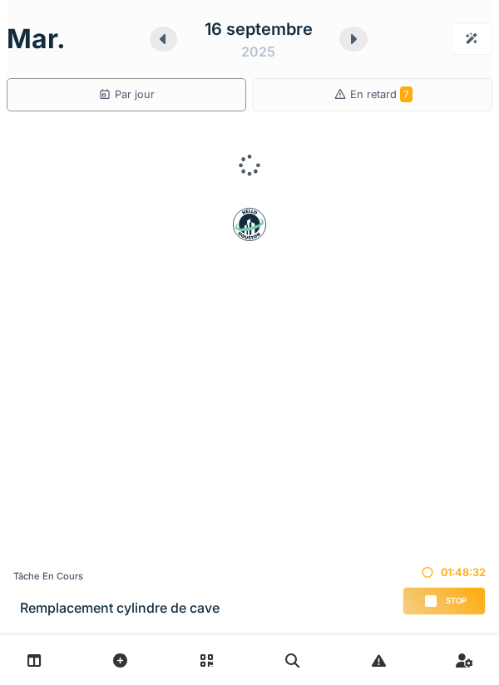 The height and width of the screenshot is (685, 499). What do you see at coordinates (120, 607) in the screenshot?
I see `h3: Remplacement cylindre de cave` at bounding box center [120, 607].